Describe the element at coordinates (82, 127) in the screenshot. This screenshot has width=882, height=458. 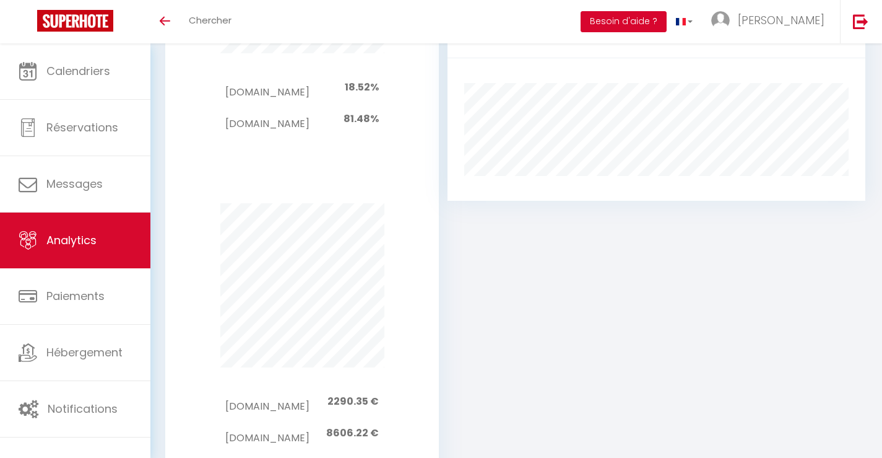
I see `span: Réservations` at that location.